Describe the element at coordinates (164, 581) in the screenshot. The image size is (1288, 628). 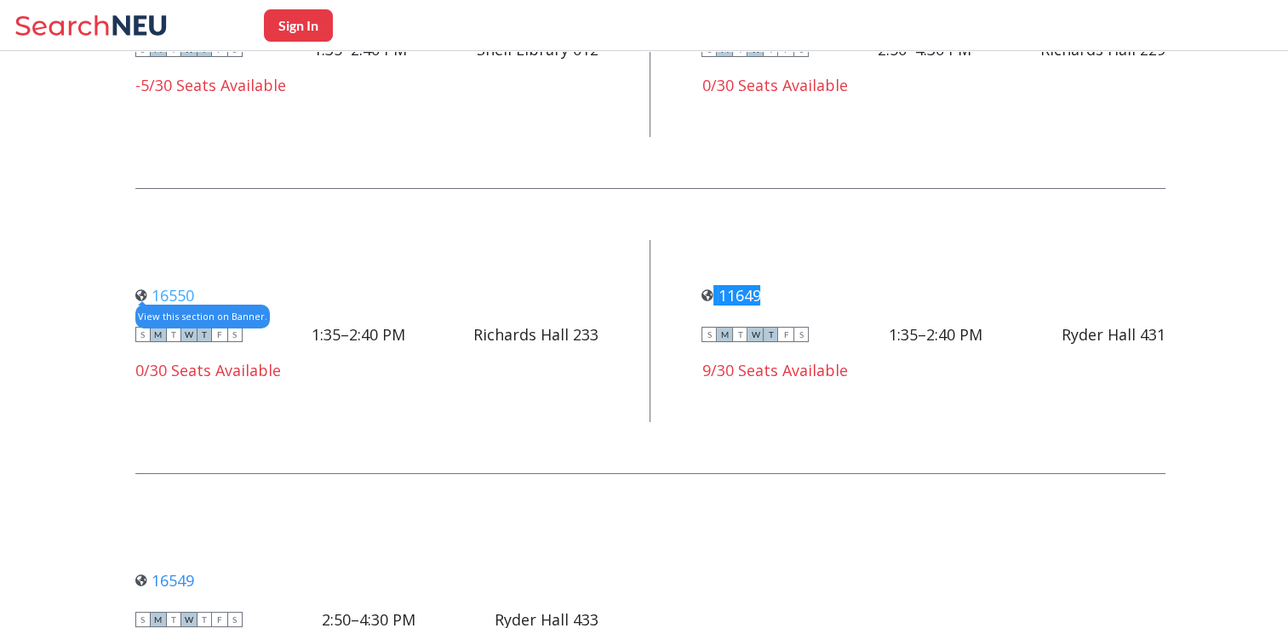
I see `a: 16549` at that location.